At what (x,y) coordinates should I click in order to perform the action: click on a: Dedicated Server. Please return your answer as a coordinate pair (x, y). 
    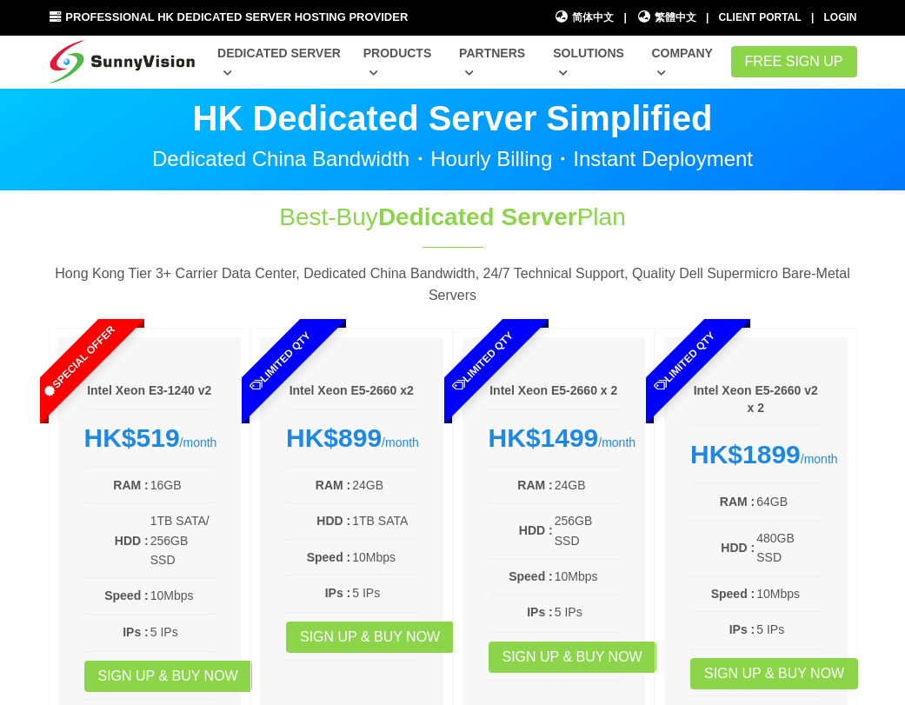
    Looking at the image, I should click on (280, 63).